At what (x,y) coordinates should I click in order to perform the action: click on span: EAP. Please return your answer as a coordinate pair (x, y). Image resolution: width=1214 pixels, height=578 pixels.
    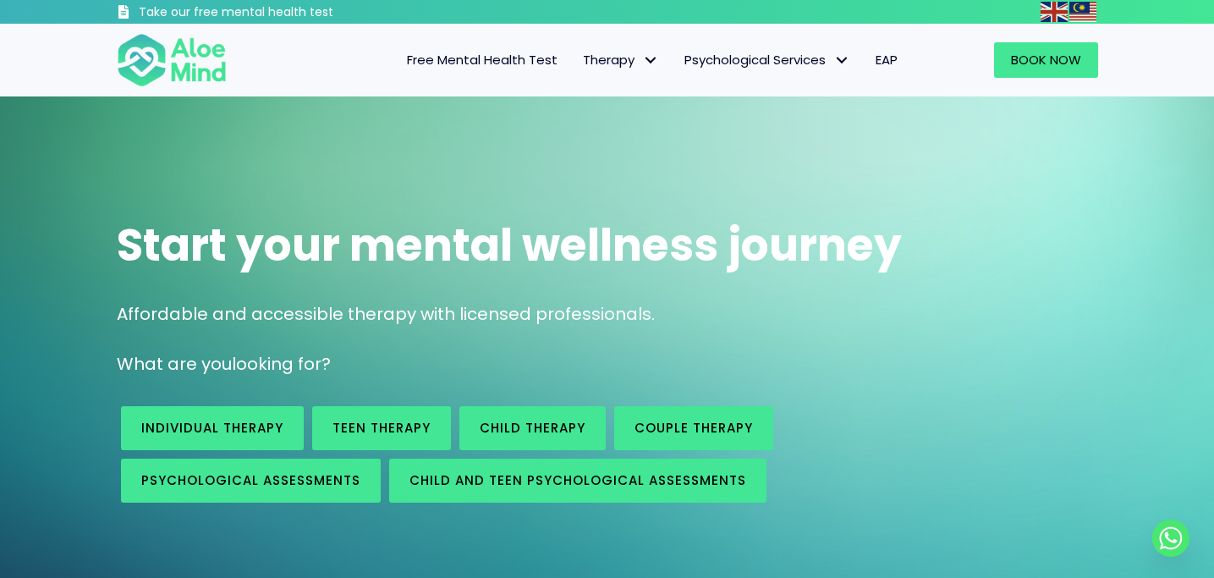
    Looking at the image, I should click on (887, 59).